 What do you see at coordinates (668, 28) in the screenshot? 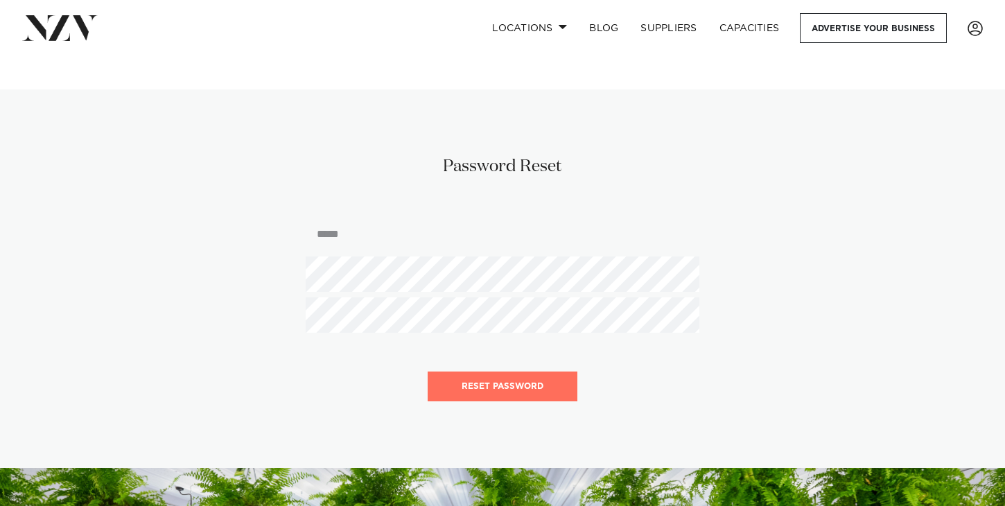
I see `a: SUPPLIERS` at bounding box center [668, 28].